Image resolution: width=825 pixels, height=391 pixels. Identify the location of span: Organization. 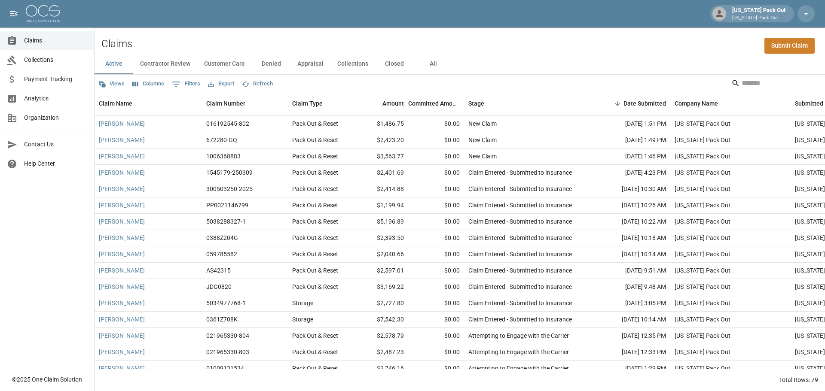
(55, 118).